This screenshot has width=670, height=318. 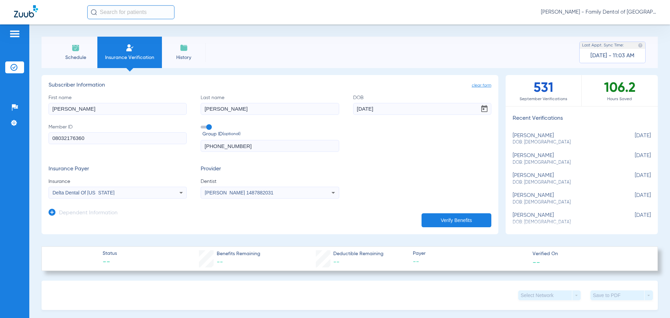 What do you see at coordinates (422, 104) in the screenshot?
I see `label: DOB` at bounding box center [422, 104].